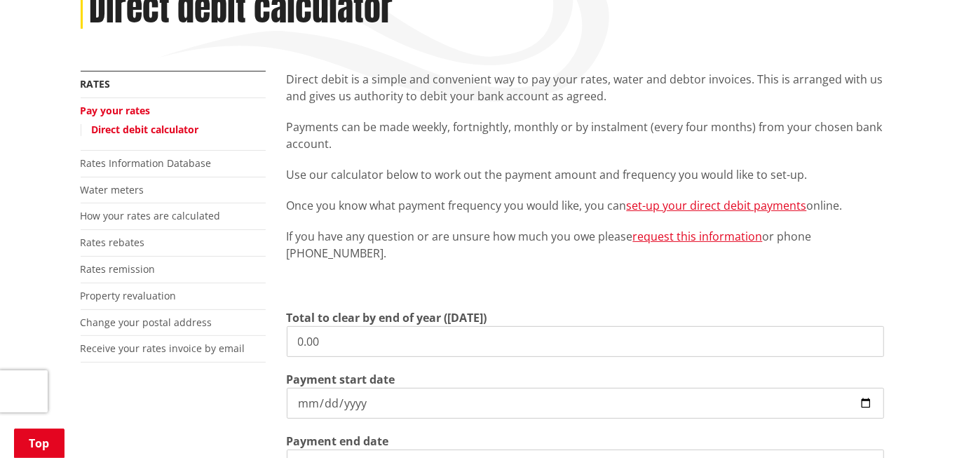 This screenshot has height=458, width=964. Describe the element at coordinates (112, 189) in the screenshot. I see `a: Water meters` at that location.